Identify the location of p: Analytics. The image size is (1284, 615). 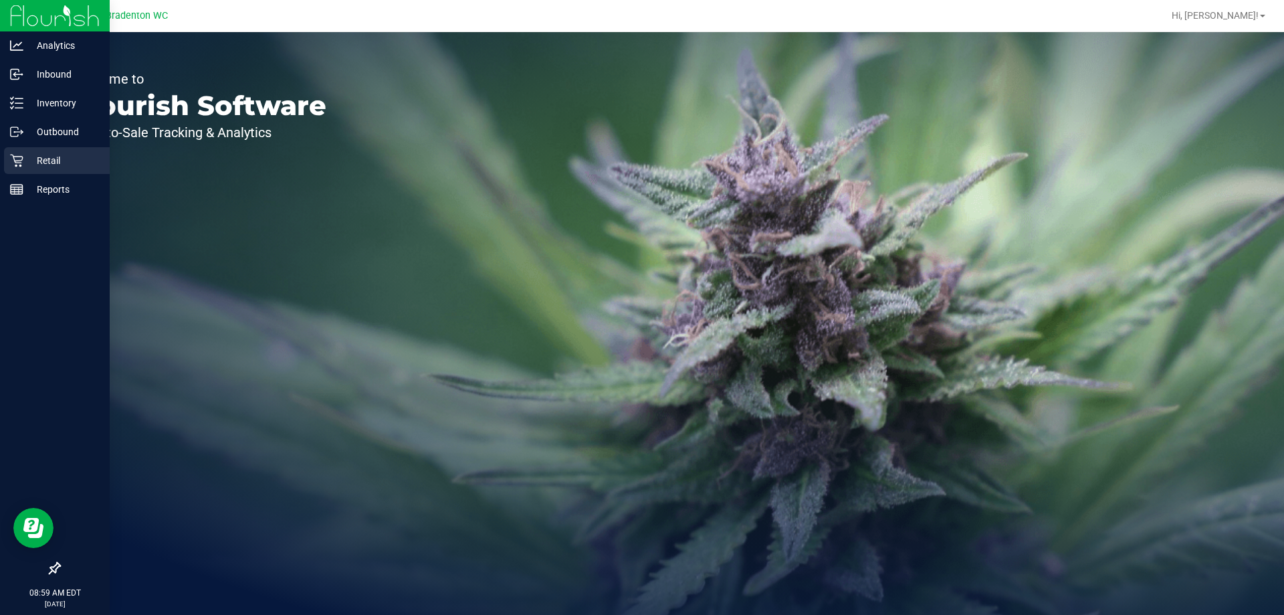
(64, 45).